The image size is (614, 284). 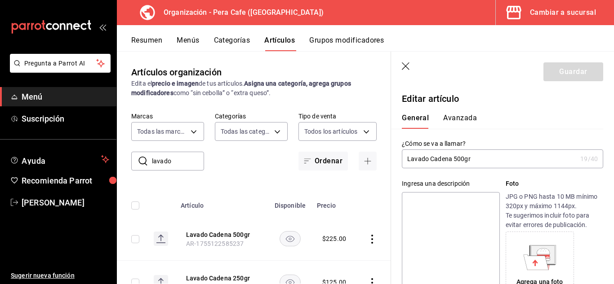 I want to click on button: Avanzada, so click(x=460, y=121).